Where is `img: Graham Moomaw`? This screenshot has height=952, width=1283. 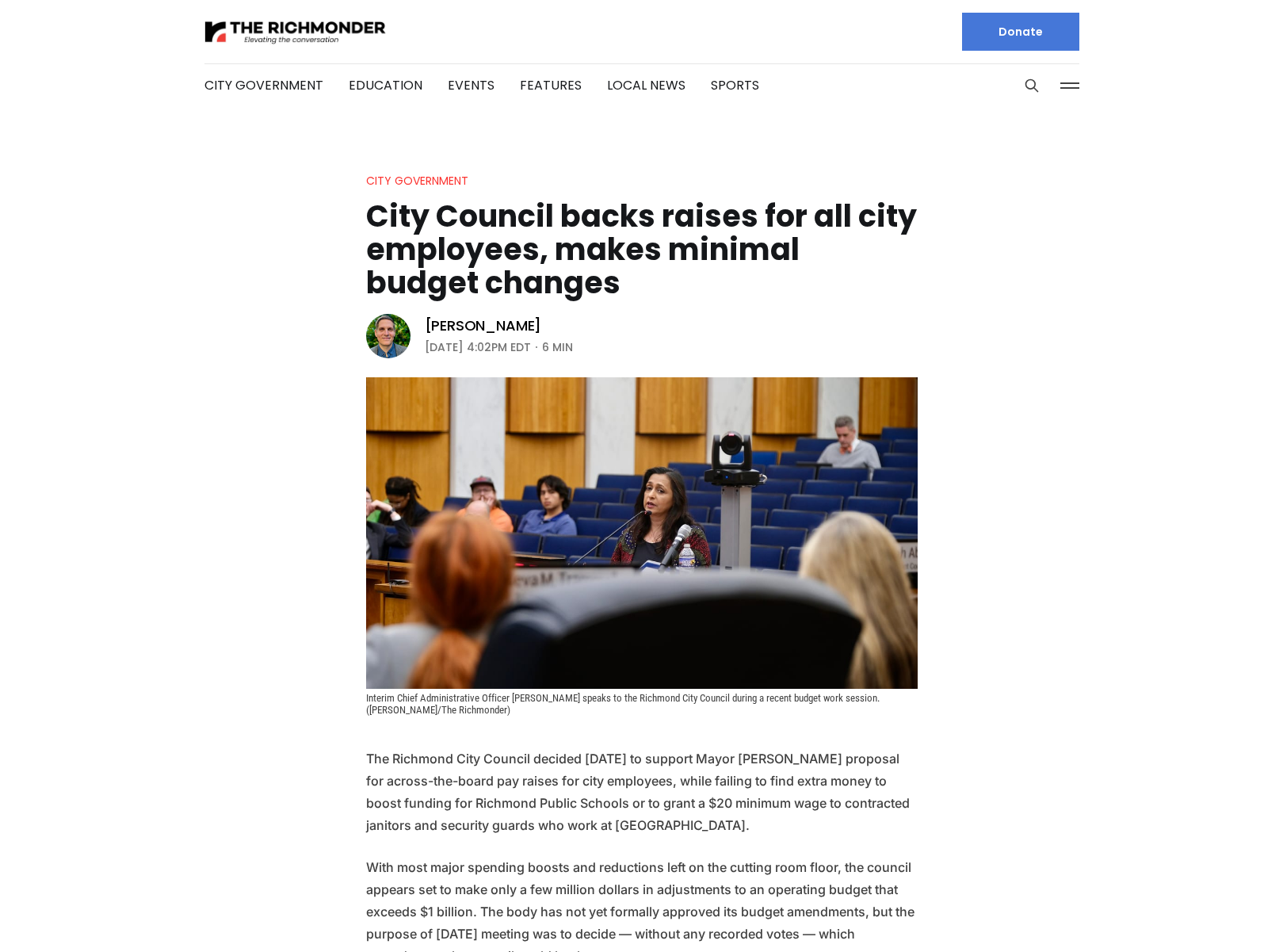
img: Graham Moomaw is located at coordinates (388, 336).